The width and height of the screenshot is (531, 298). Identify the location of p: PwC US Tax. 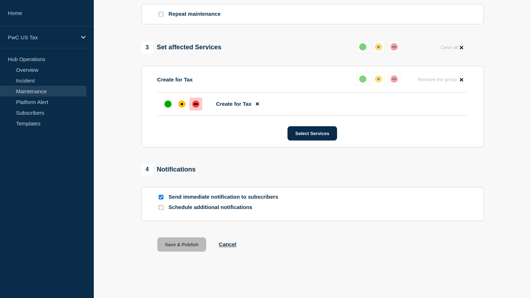
(42, 37).